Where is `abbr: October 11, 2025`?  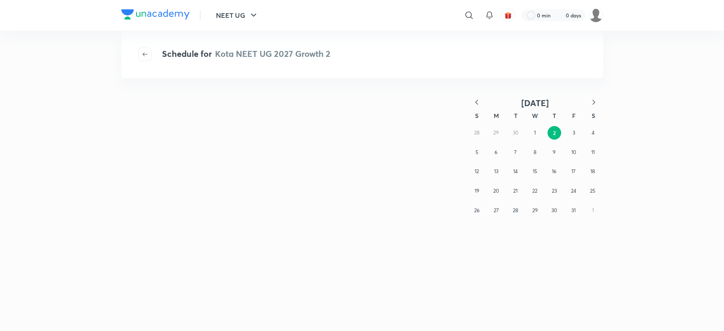
abbr: October 11, 2025 is located at coordinates (593, 152).